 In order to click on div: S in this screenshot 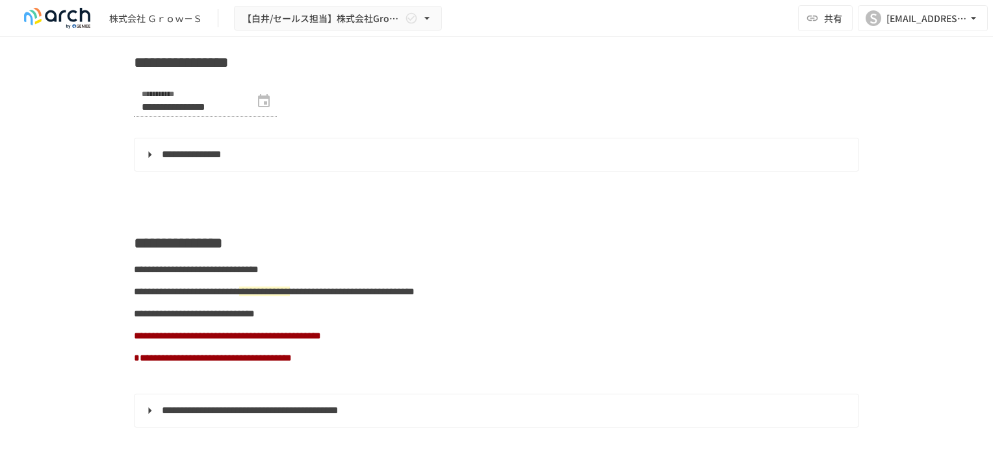, I will do `click(873, 18)`.